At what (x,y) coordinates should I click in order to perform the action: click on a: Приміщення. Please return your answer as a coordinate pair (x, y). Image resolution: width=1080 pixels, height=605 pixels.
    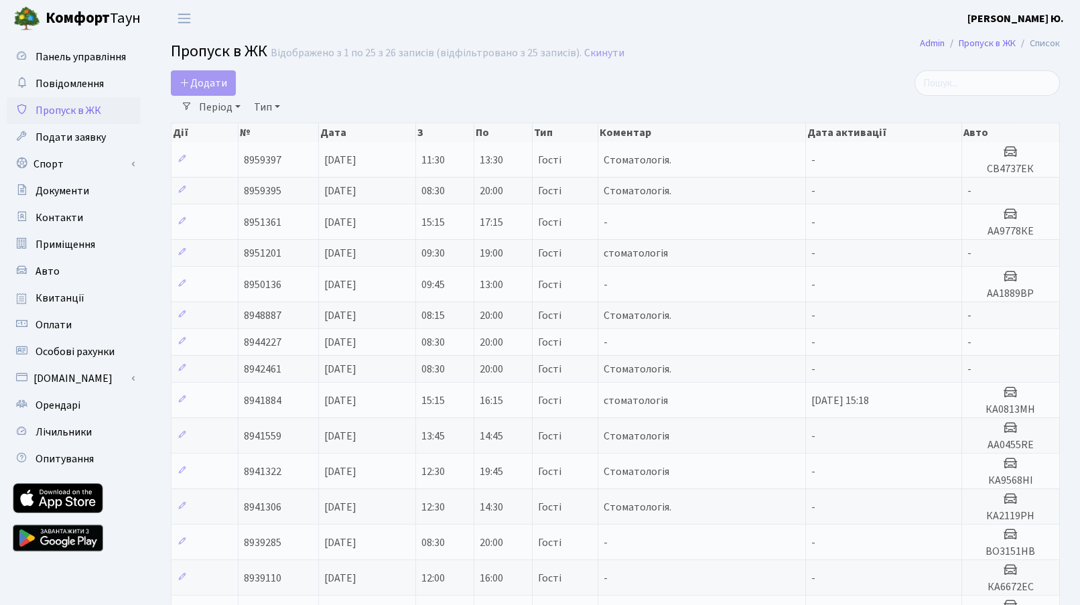
    Looking at the image, I should click on (74, 245).